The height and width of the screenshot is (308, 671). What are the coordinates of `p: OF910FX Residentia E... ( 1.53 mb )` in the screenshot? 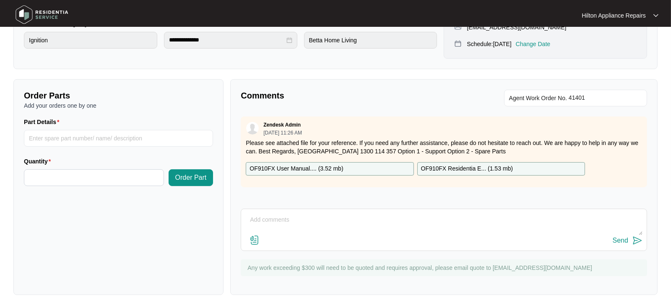 It's located at (467, 169).